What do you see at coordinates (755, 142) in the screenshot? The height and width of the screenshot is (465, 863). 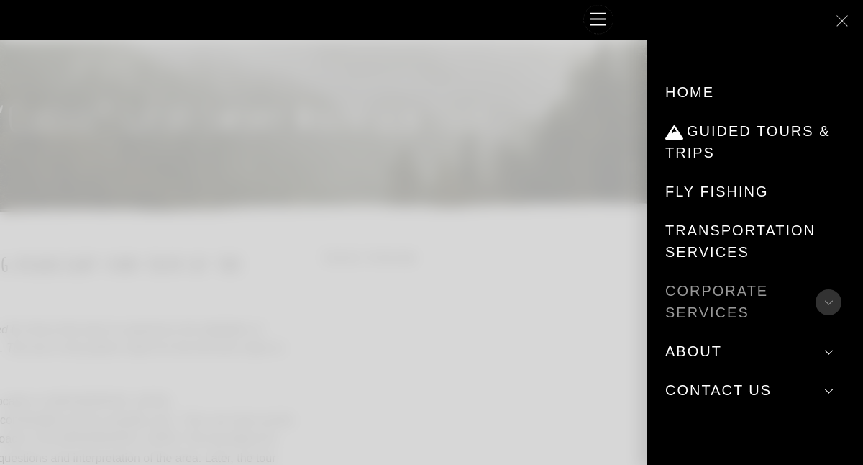 I see `a: Guided Tours & Trips` at bounding box center [755, 142].